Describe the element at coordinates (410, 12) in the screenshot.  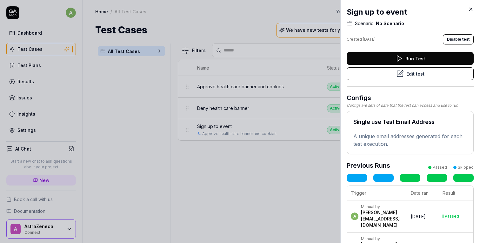
I see `h2: Sign up to event` at that location.